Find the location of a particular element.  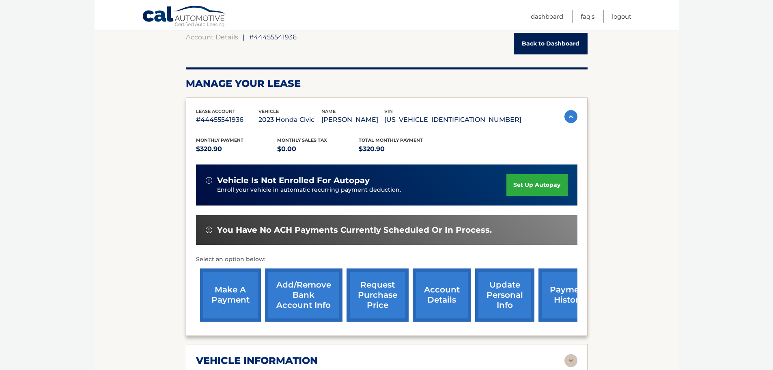

span: #44455541936 is located at coordinates (273, 37).